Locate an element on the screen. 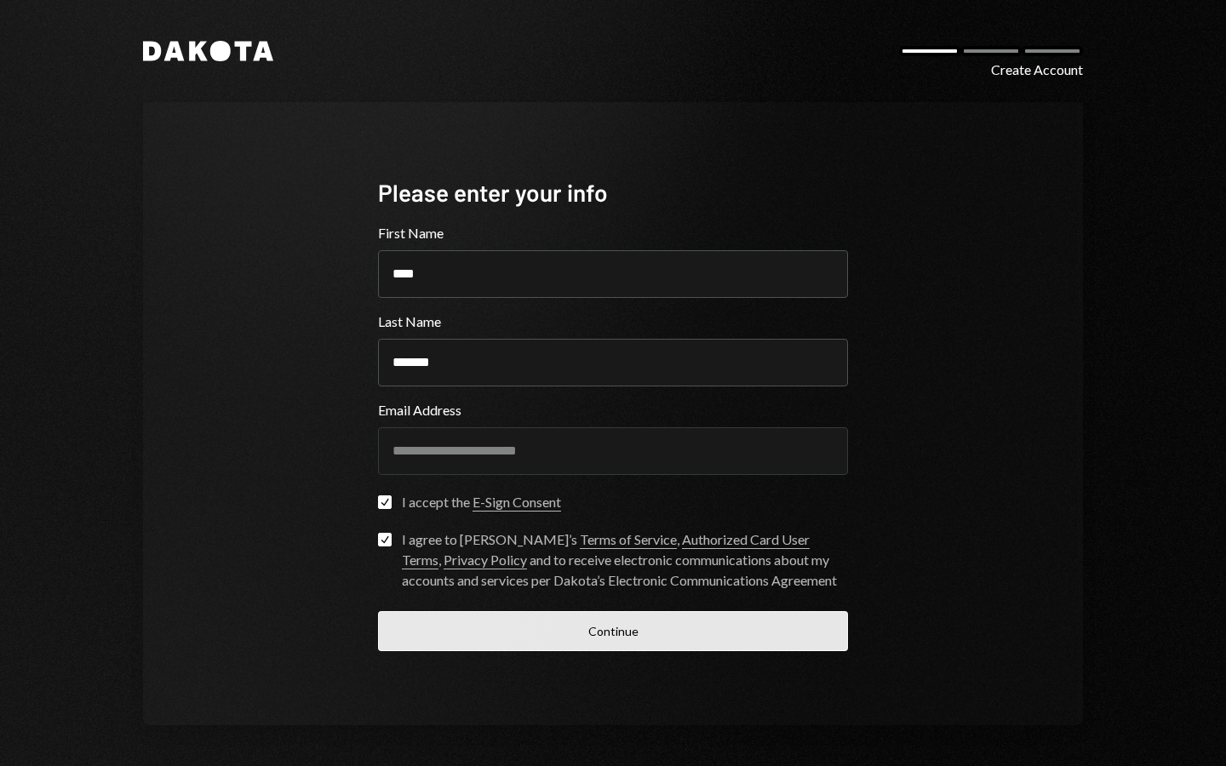  button: I accept the E-Sign Consent is located at coordinates (385, 502).